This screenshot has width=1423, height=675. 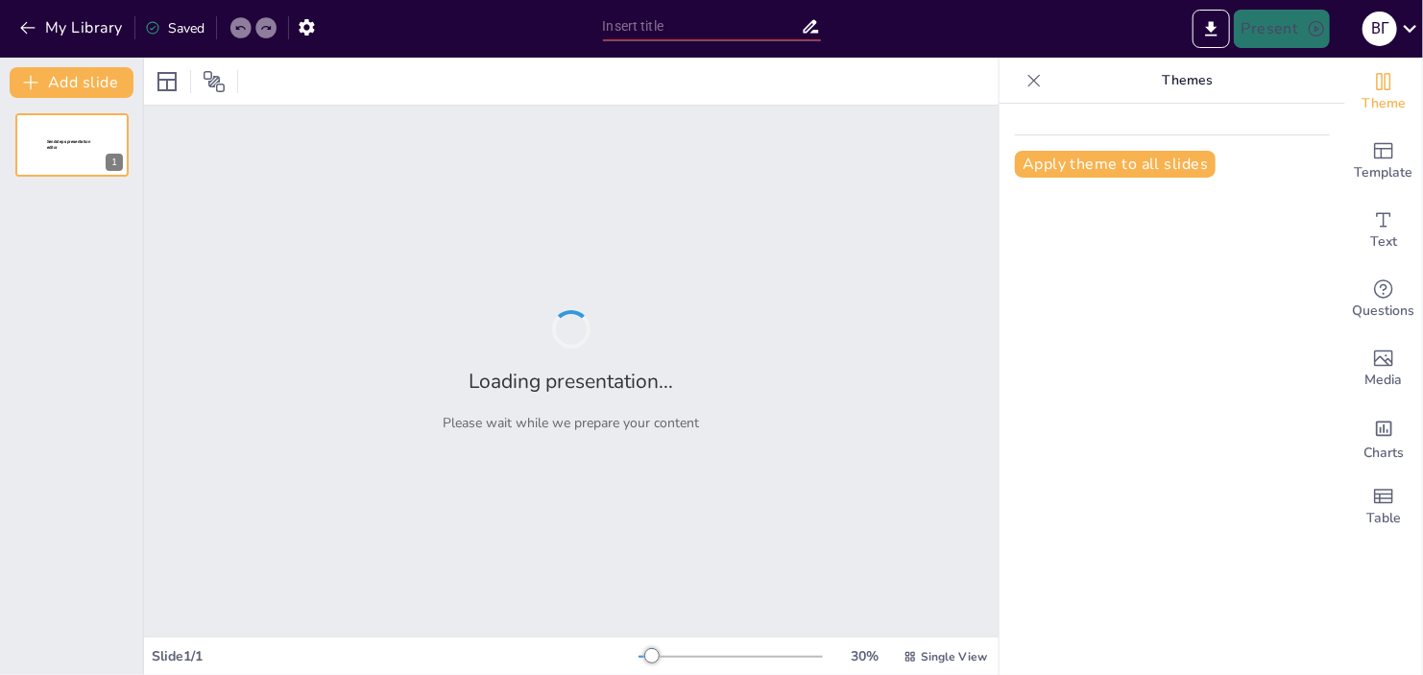 I want to click on button: Add slide, so click(x=71, y=83).